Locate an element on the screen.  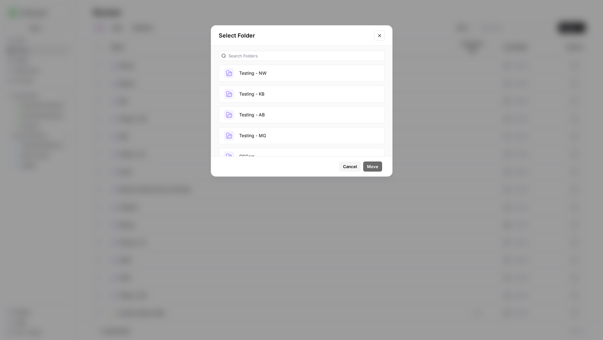
button: Cancel is located at coordinates (350, 167).